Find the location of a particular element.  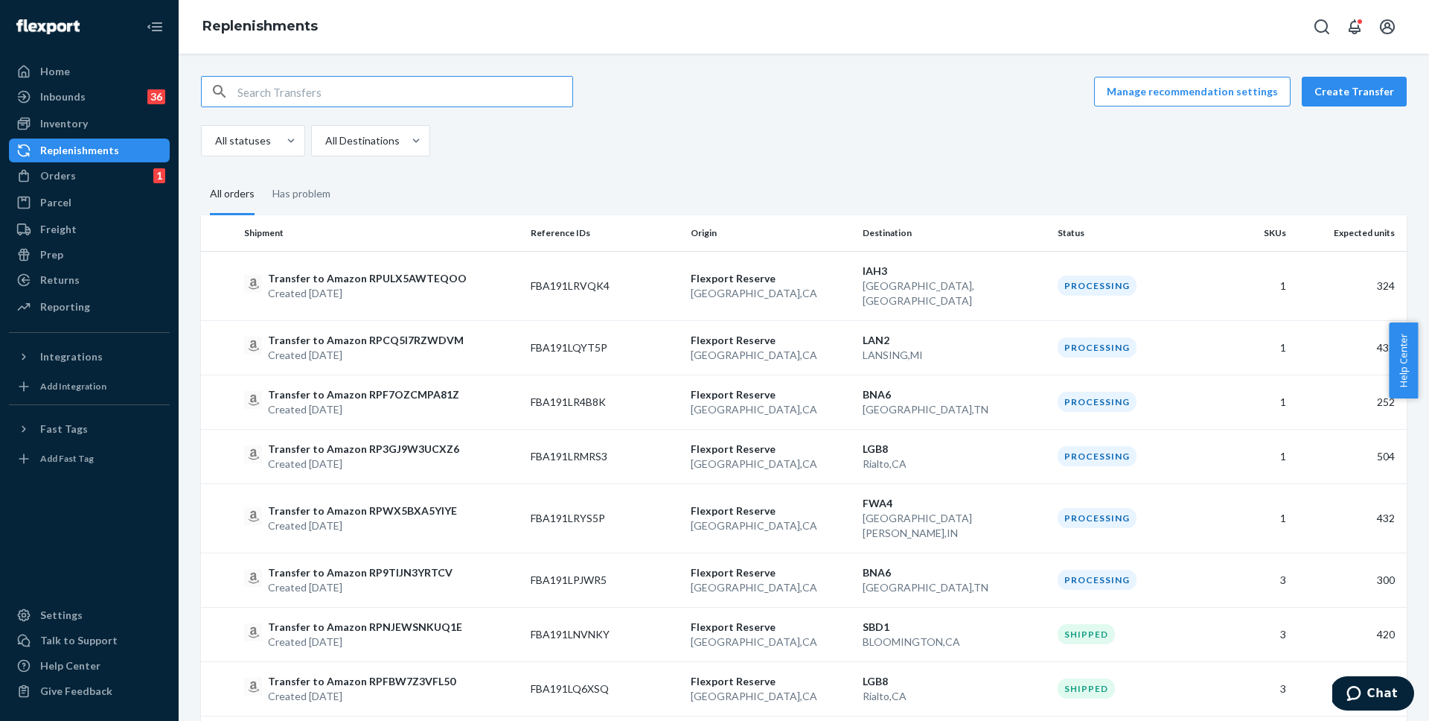

div: Has problem is located at coordinates (302, 194).